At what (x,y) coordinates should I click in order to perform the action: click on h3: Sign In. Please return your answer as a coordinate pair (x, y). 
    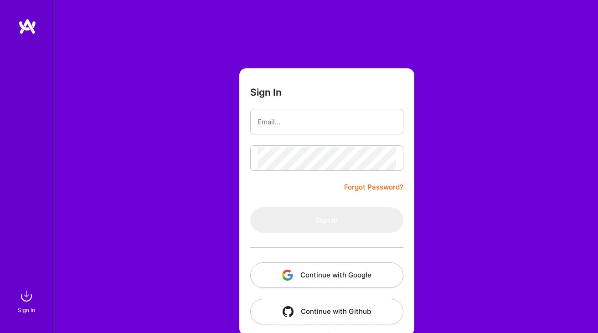
    Looking at the image, I should click on (266, 92).